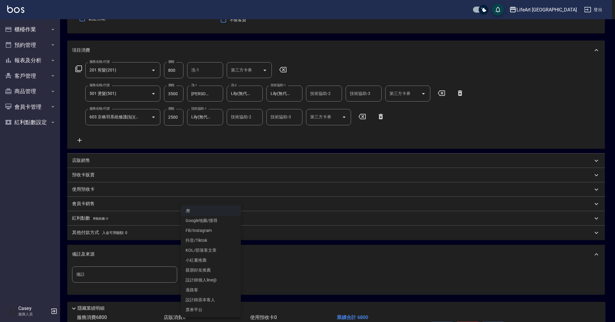  I want to click on li: 親朋好友推薦, so click(211, 270).